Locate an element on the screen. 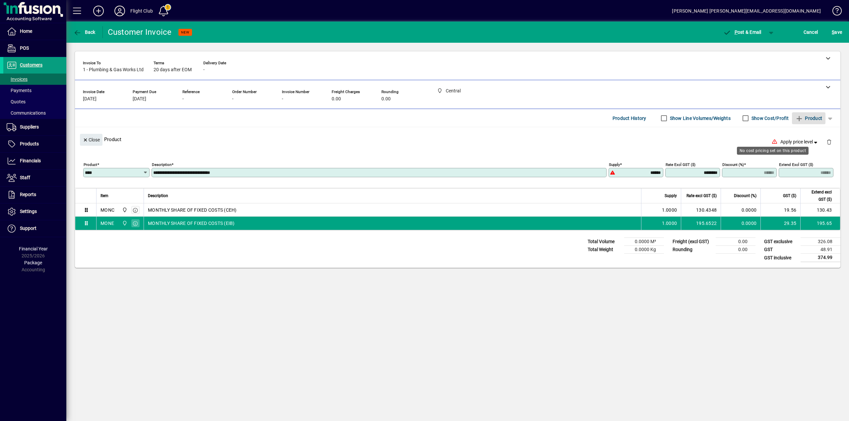 The image size is (849, 421). span: Support is located at coordinates (28, 228).